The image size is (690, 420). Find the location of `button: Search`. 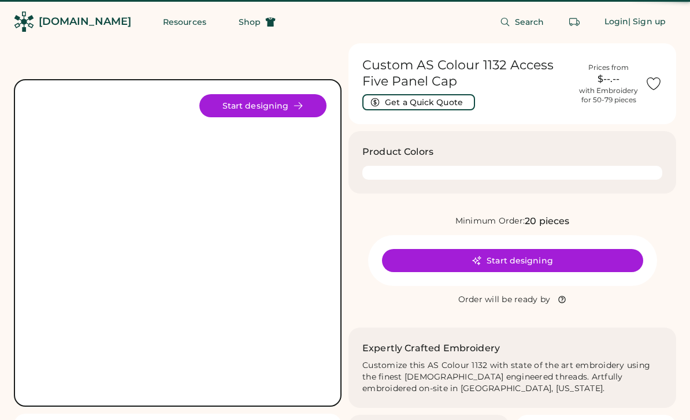

button: Search is located at coordinates (522, 22).